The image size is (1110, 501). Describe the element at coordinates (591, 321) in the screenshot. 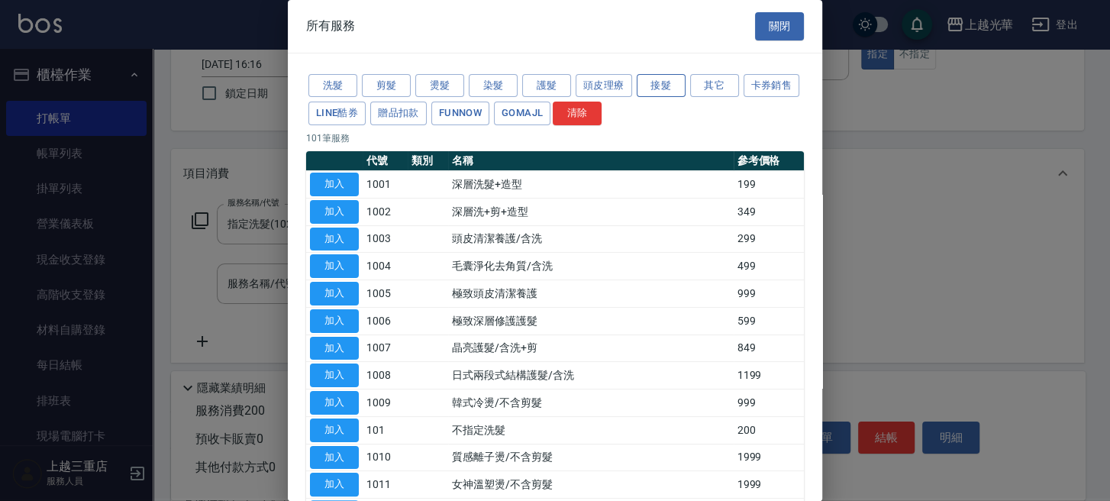

I see `td: 極致深層修護護髮` at that location.